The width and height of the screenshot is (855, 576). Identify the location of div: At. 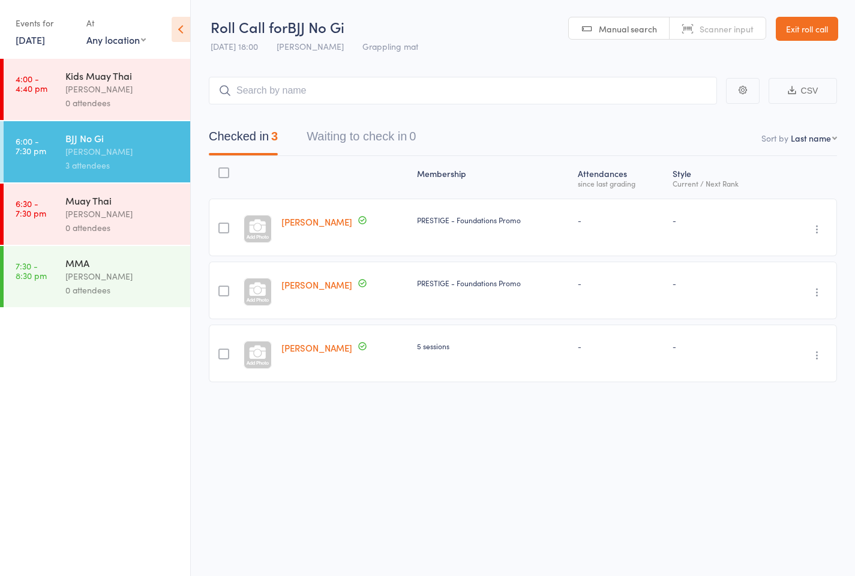
(116, 23).